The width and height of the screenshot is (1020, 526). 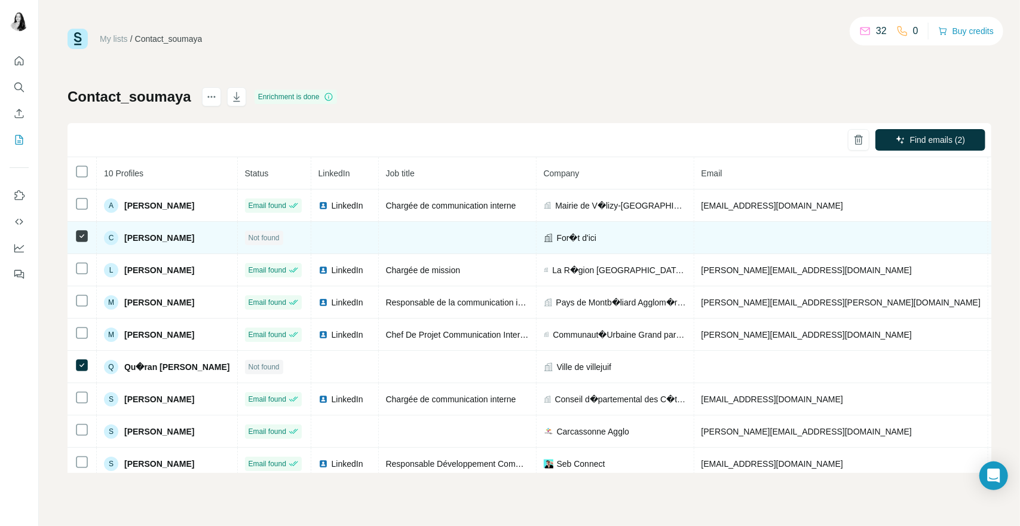 I want to click on span: 10 Profiles, so click(x=124, y=173).